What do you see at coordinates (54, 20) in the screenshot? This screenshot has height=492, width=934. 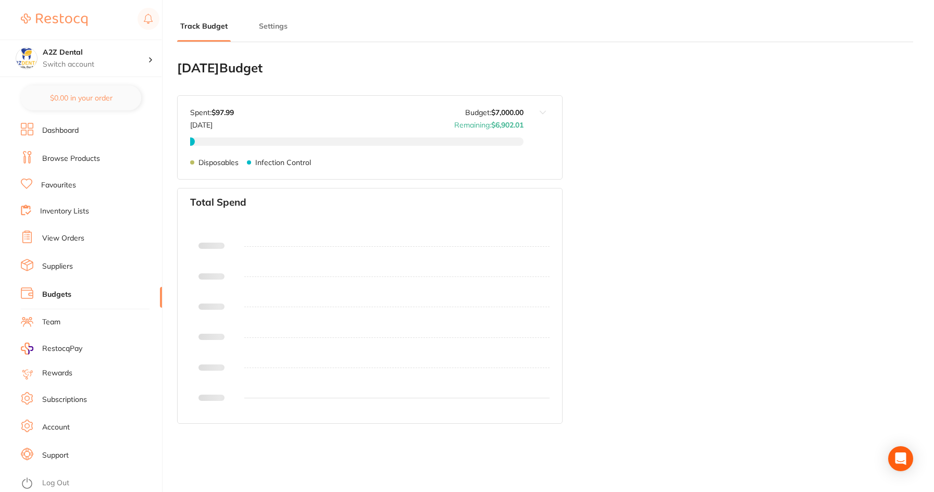 I see `img: Restocq Logo` at bounding box center [54, 20].